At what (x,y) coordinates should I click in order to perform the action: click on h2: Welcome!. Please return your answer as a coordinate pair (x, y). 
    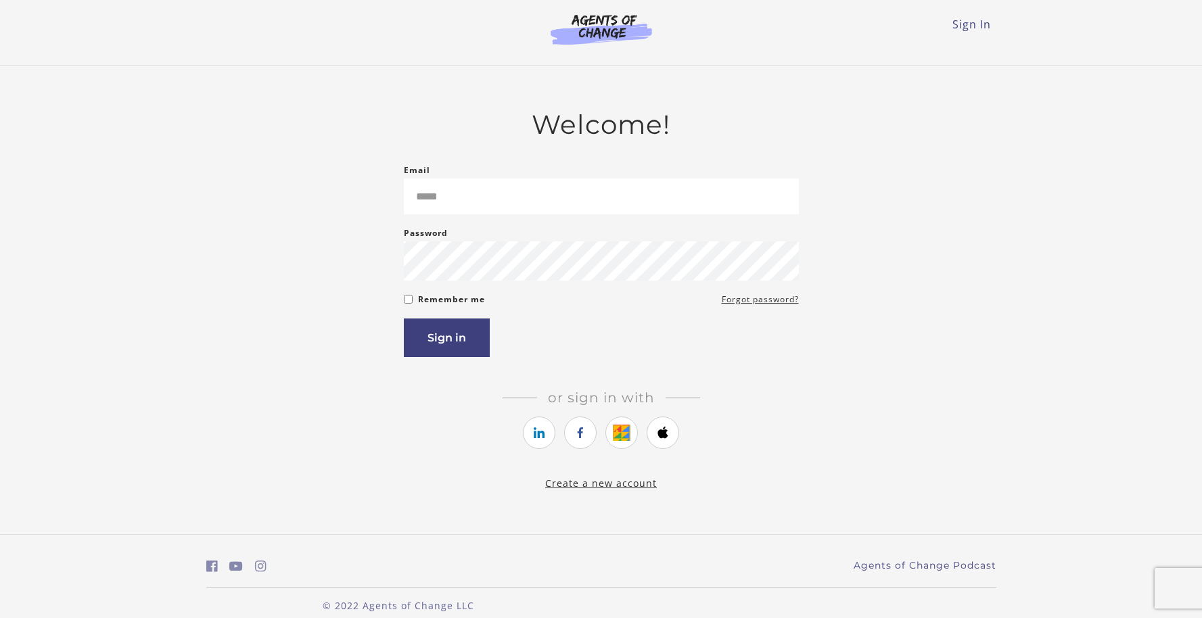
    Looking at the image, I should click on (601, 124).